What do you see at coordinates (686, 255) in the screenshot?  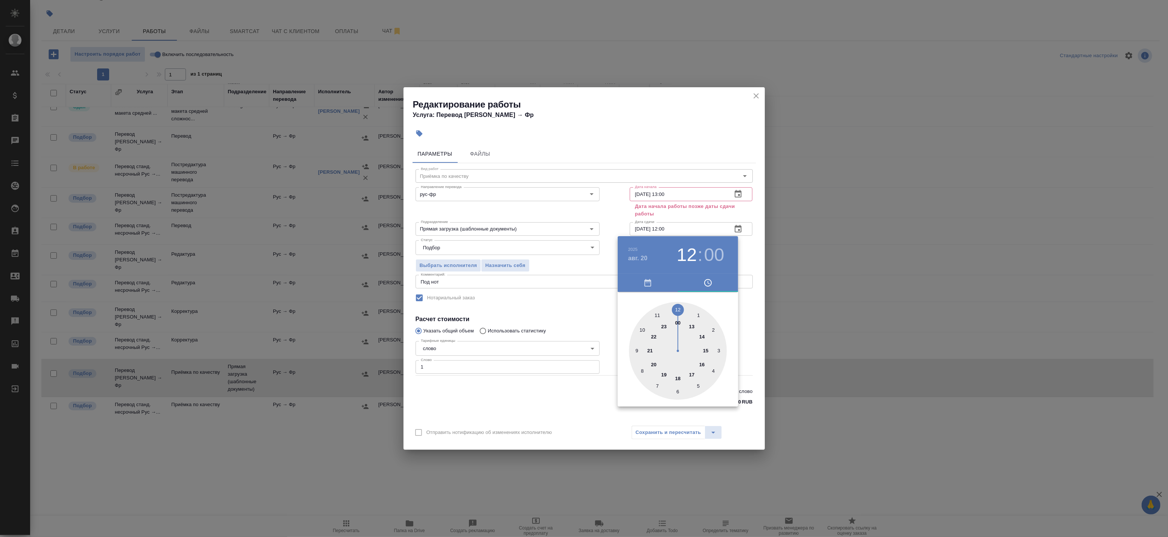 I see `button: 12` at bounding box center [686, 255].